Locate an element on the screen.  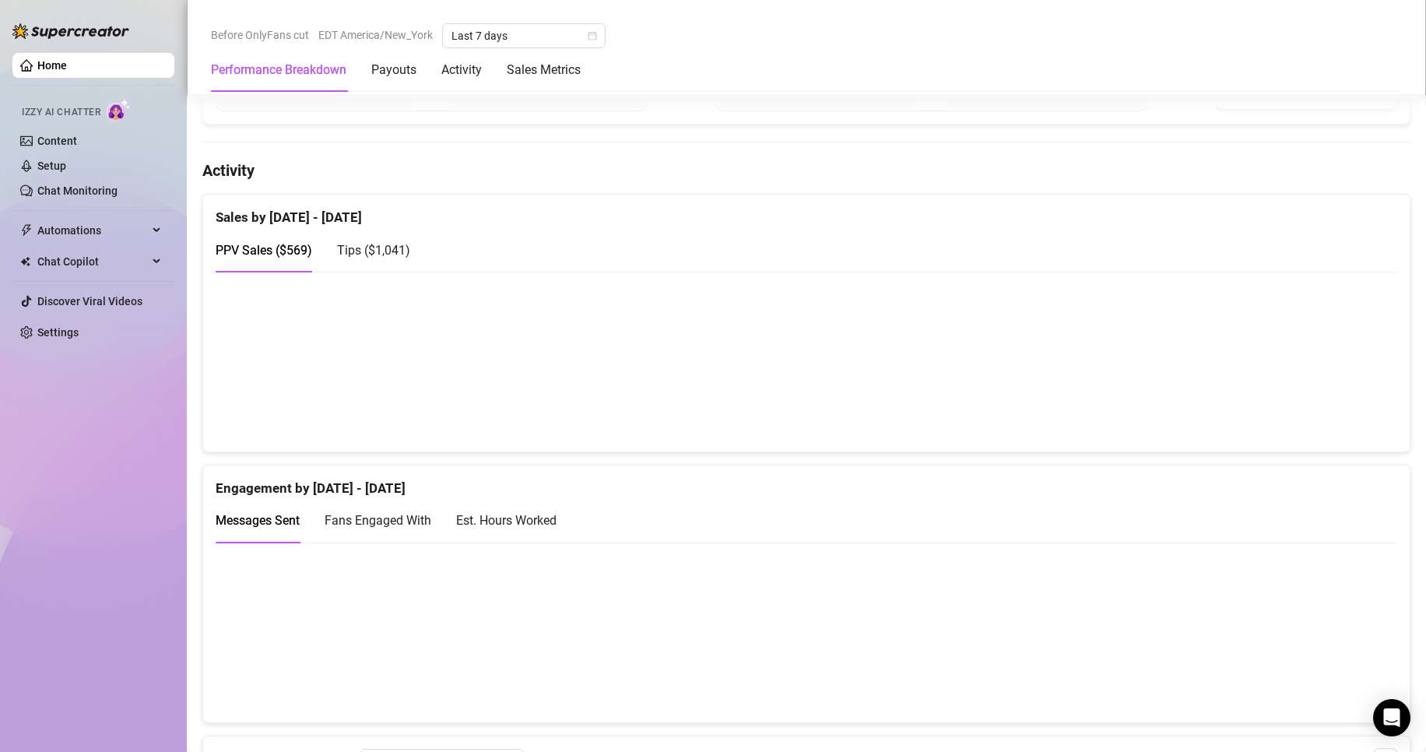
span: PPV Sales ( $569 ) is located at coordinates (264, 250).